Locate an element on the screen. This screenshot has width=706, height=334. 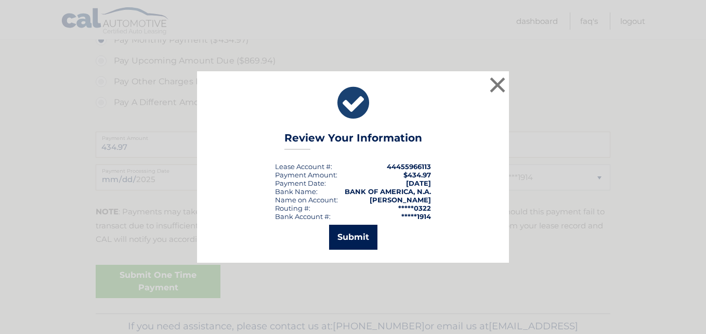
div: Routing #: is located at coordinates (293, 208).